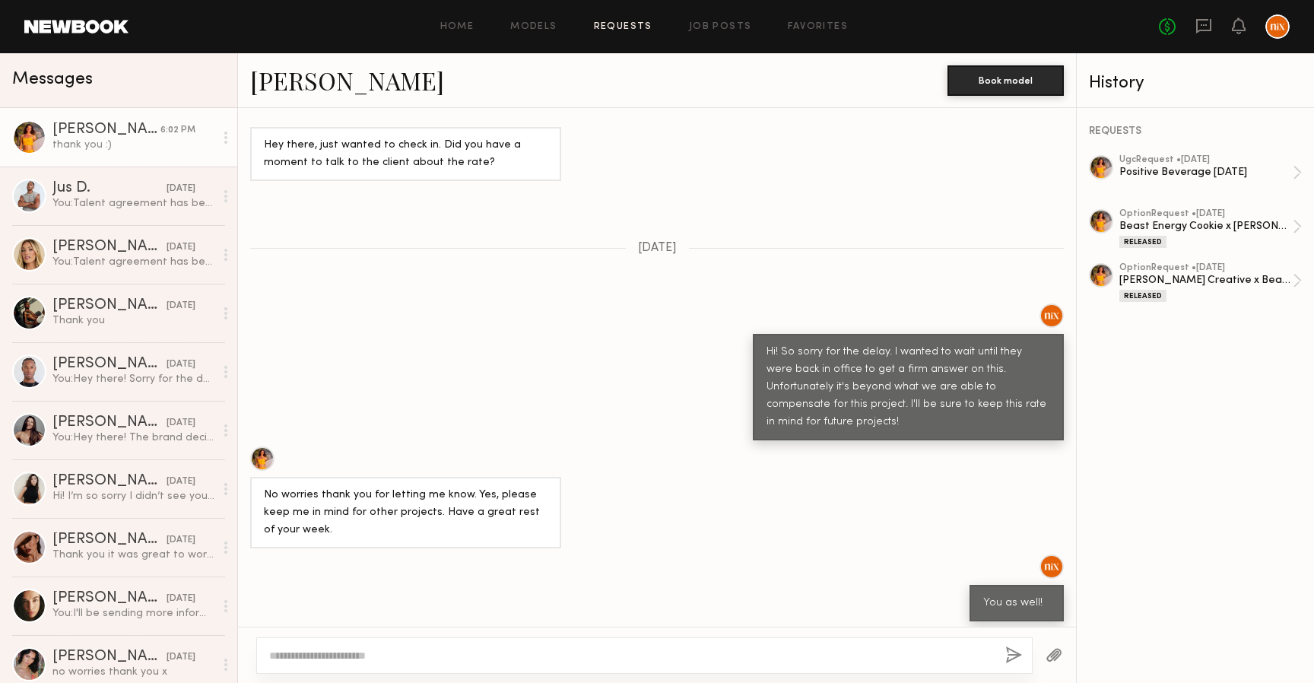  Describe the element at coordinates (133, 672) in the screenshot. I see `div: no worries thank you x` at that location.